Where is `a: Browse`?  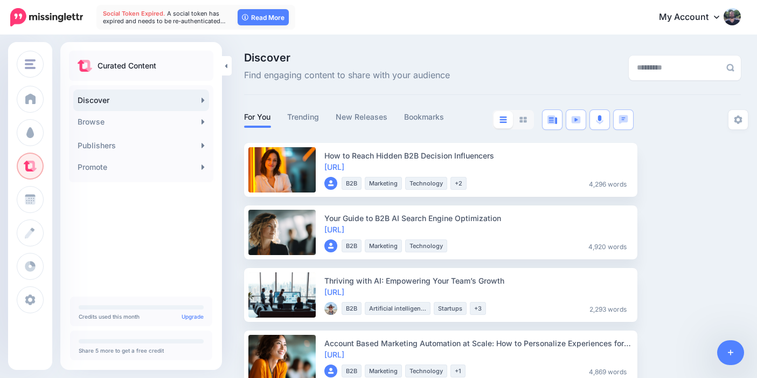
a: Browse is located at coordinates (141, 122).